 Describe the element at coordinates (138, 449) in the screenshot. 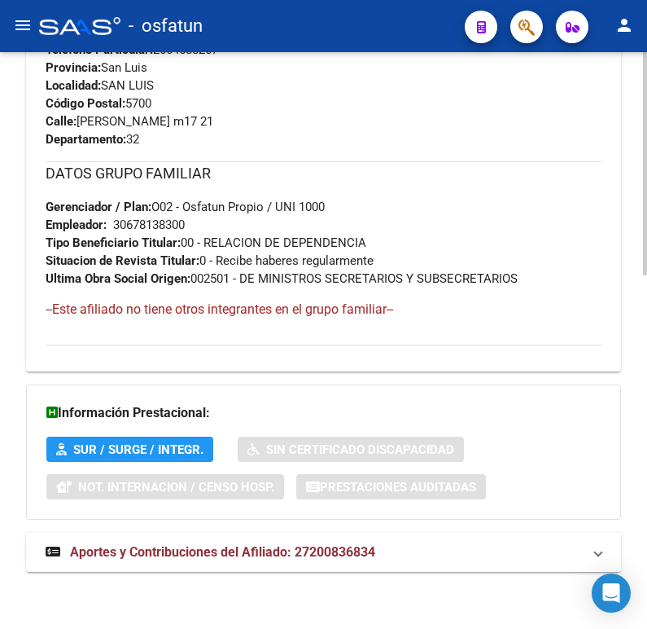

I see `span: SUR / SURGE / INTEGR.` at that location.